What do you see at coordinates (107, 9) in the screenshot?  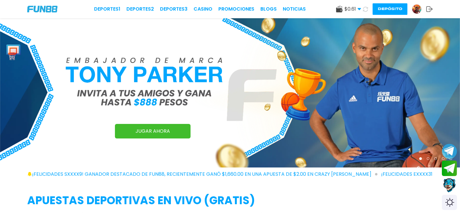 I see `a: Deportes1` at bounding box center [107, 9].